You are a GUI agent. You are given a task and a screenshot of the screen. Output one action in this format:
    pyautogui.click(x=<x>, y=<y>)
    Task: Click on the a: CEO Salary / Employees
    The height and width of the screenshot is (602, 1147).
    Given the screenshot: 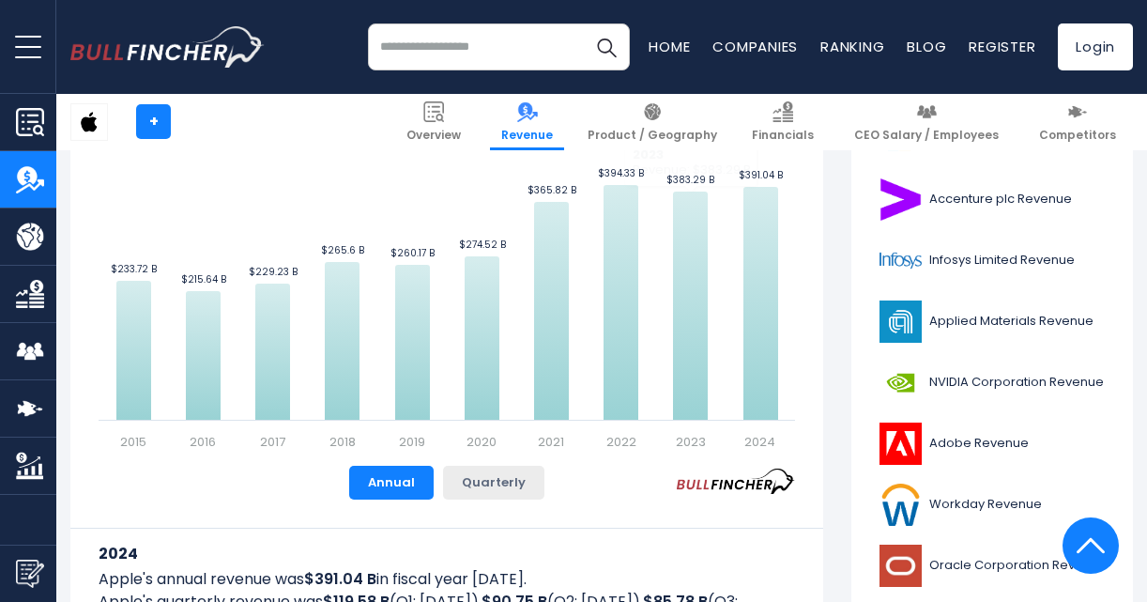 What is the action you would take?
    pyautogui.click(x=927, y=122)
    